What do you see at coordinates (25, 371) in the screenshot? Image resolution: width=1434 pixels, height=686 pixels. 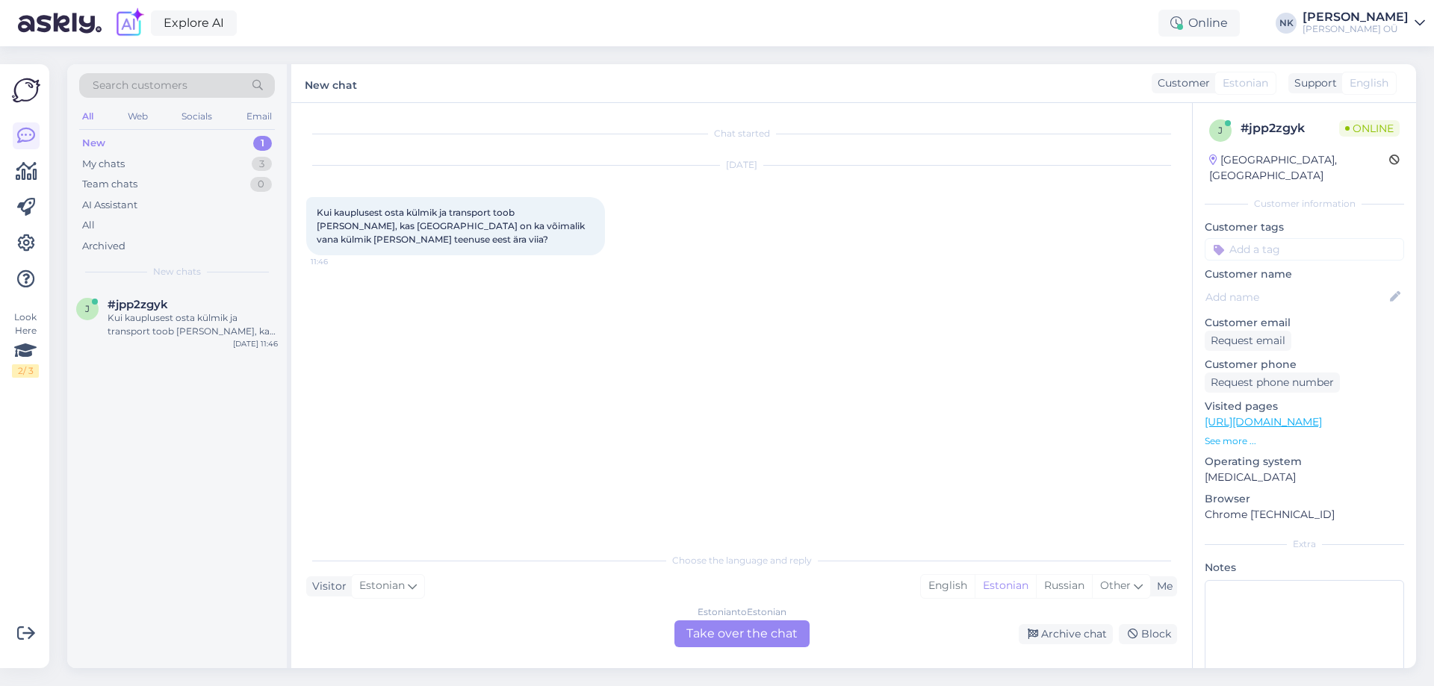 I see `div: 2 / 3` at bounding box center [25, 371].